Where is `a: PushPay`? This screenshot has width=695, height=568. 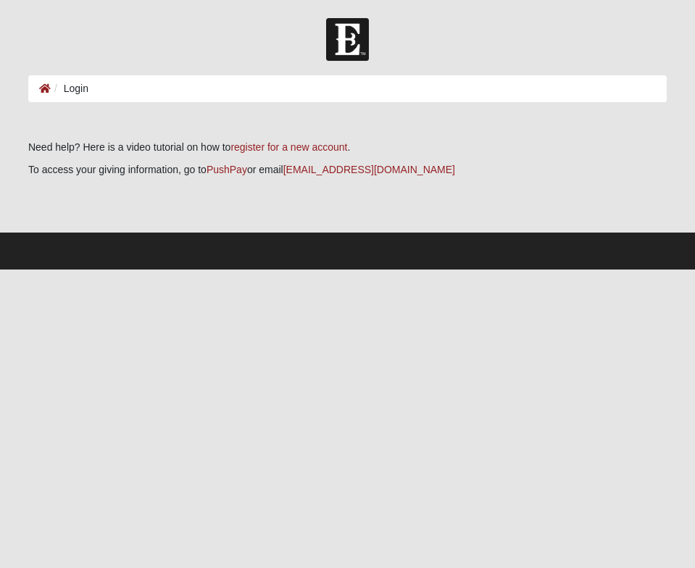
a: PushPay is located at coordinates (227, 170).